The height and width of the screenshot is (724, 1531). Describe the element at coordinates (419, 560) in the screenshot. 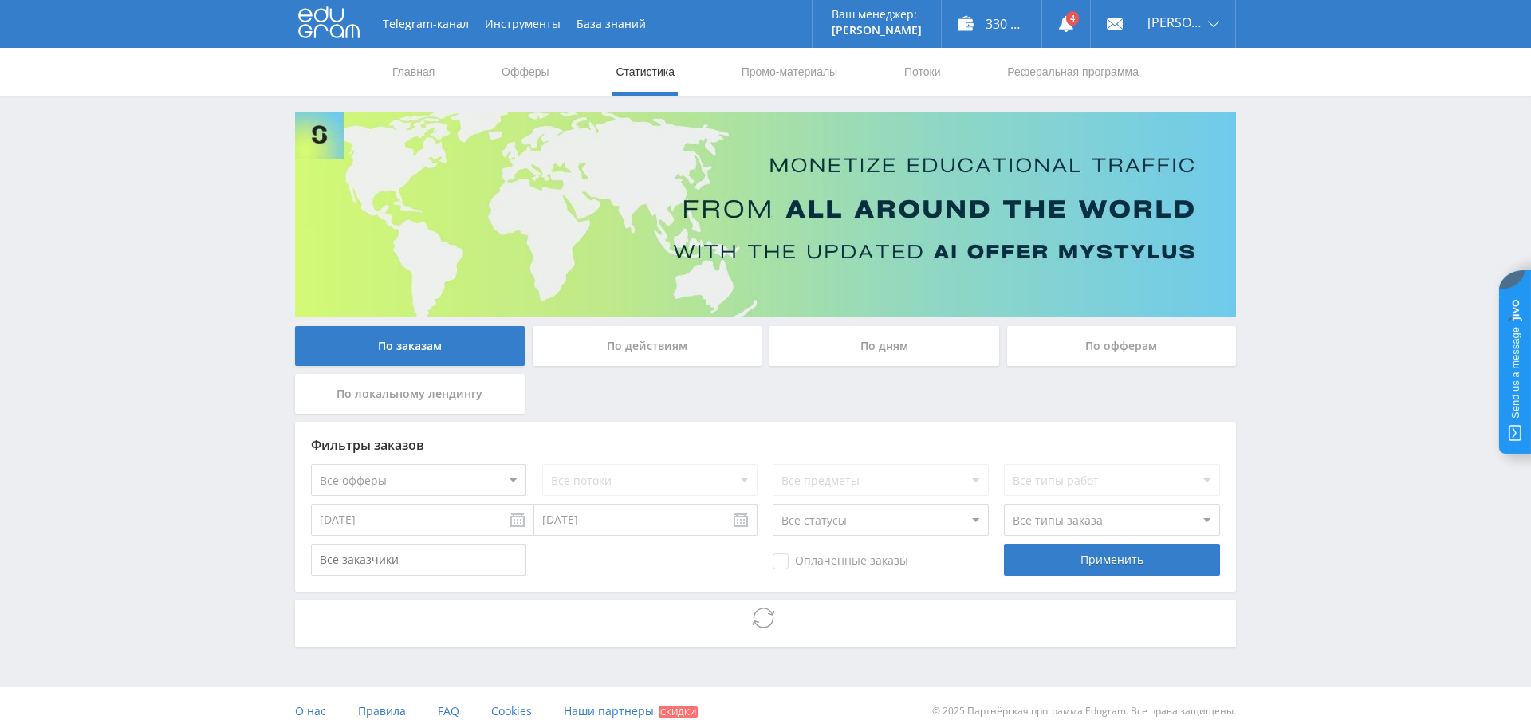

I see `input: Все заказчики` at that location.